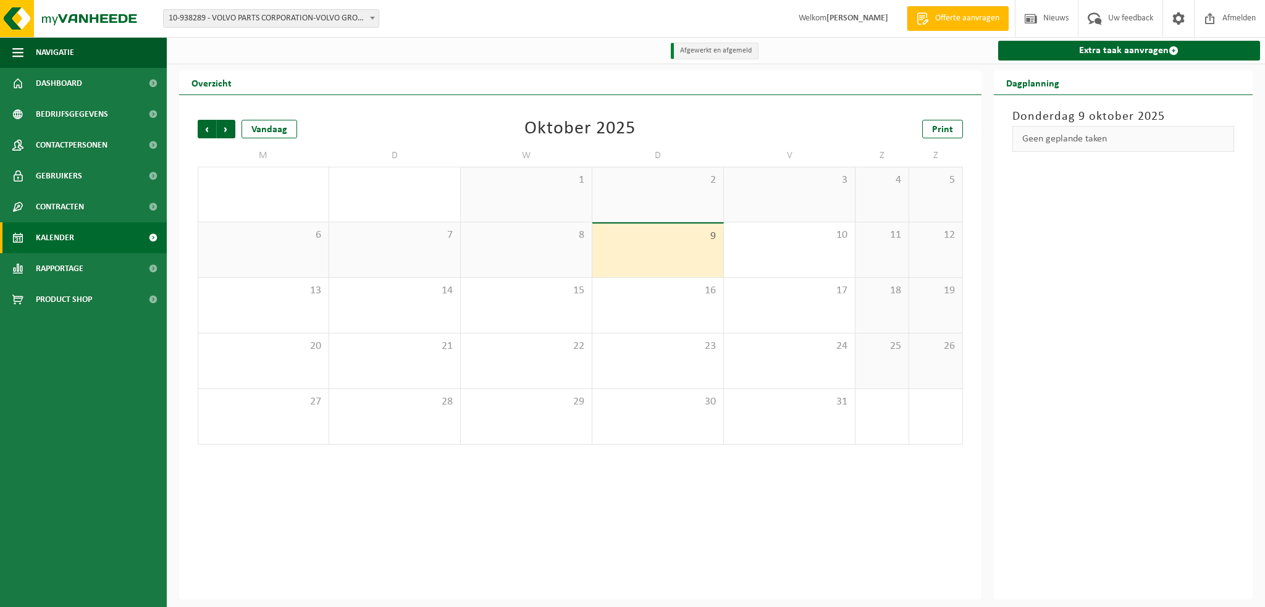 This screenshot has height=607, width=1265. I want to click on span: Volgende, so click(226, 129).